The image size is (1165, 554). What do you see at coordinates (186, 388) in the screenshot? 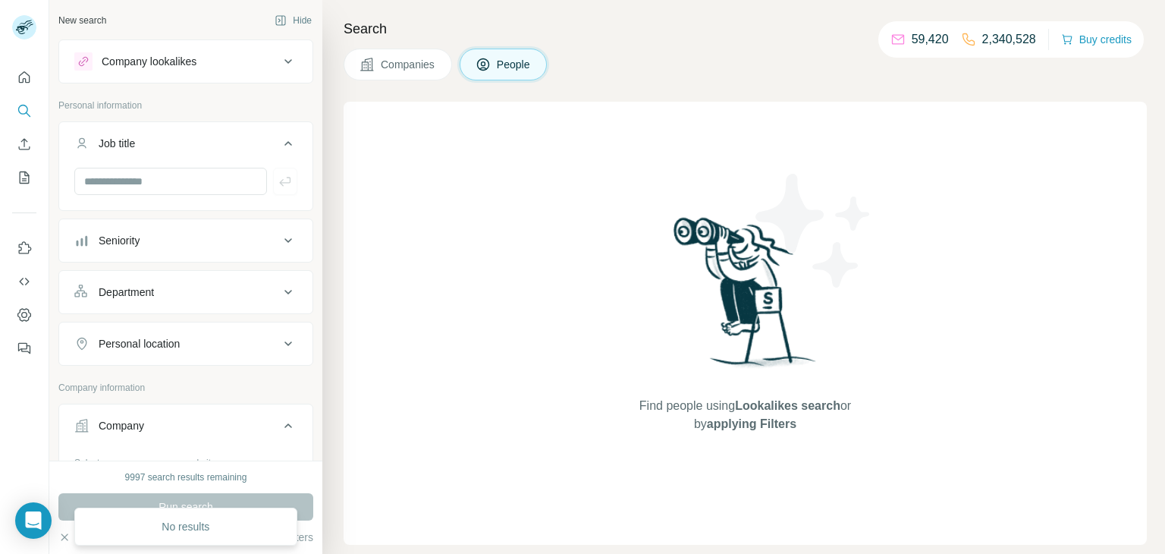
I see `p: Company information` at bounding box center [186, 388].